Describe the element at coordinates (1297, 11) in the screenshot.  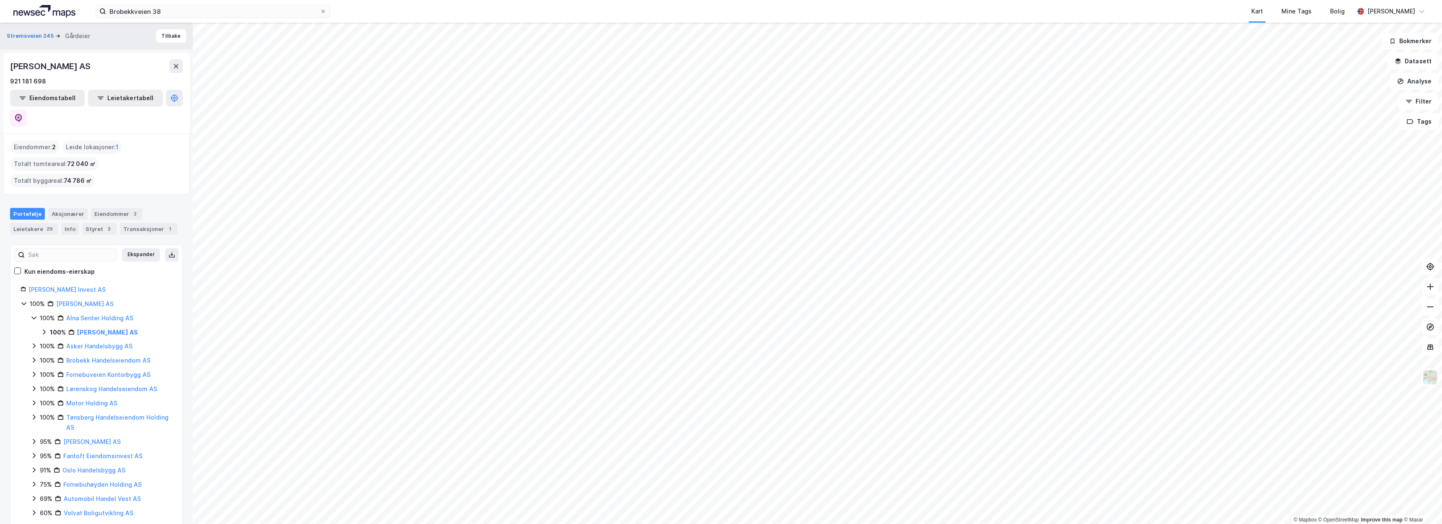
I see `div: Mine Tags` at that location.